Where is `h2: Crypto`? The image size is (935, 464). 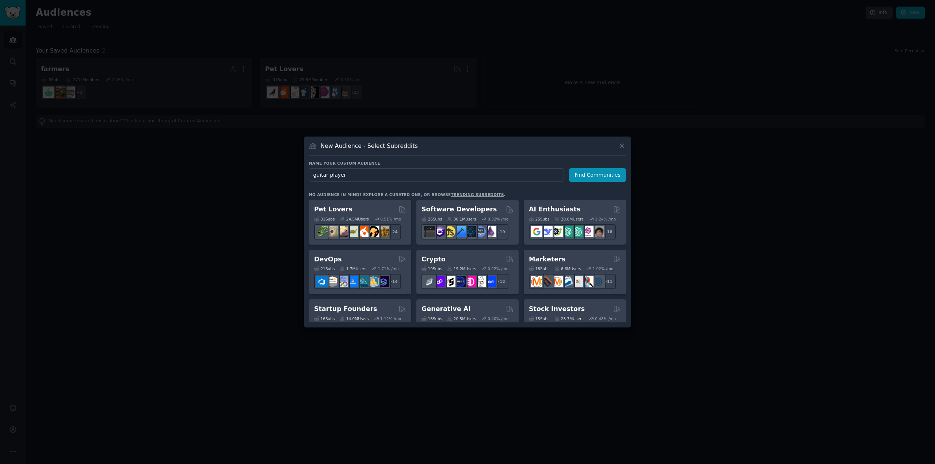 h2: Crypto is located at coordinates (434, 259).